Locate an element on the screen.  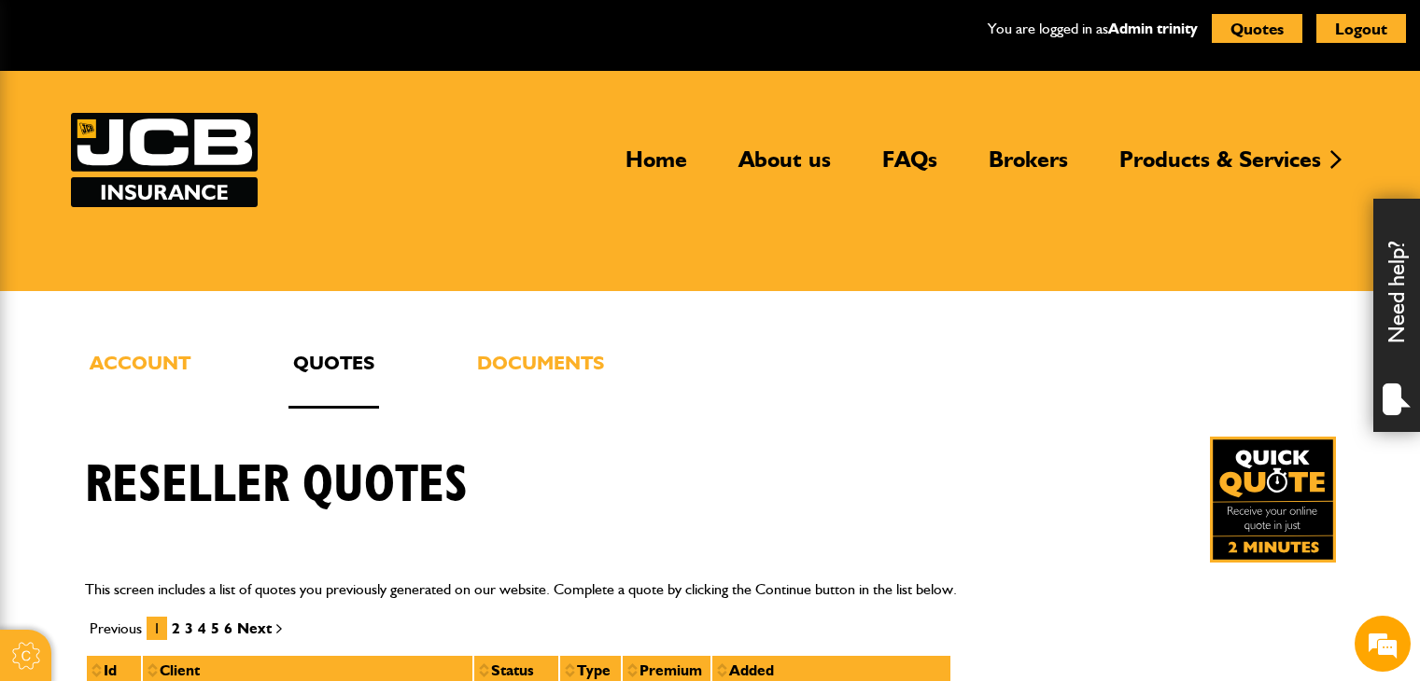
a: 6 is located at coordinates (228, 628).